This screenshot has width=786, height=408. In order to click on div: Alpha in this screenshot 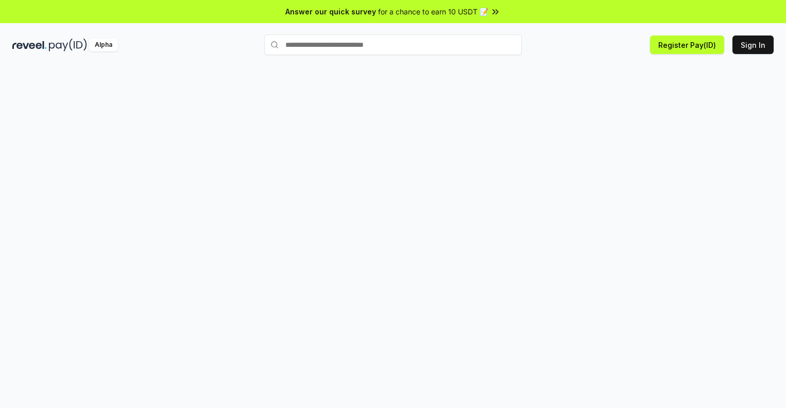, I will do `click(103, 45)`.